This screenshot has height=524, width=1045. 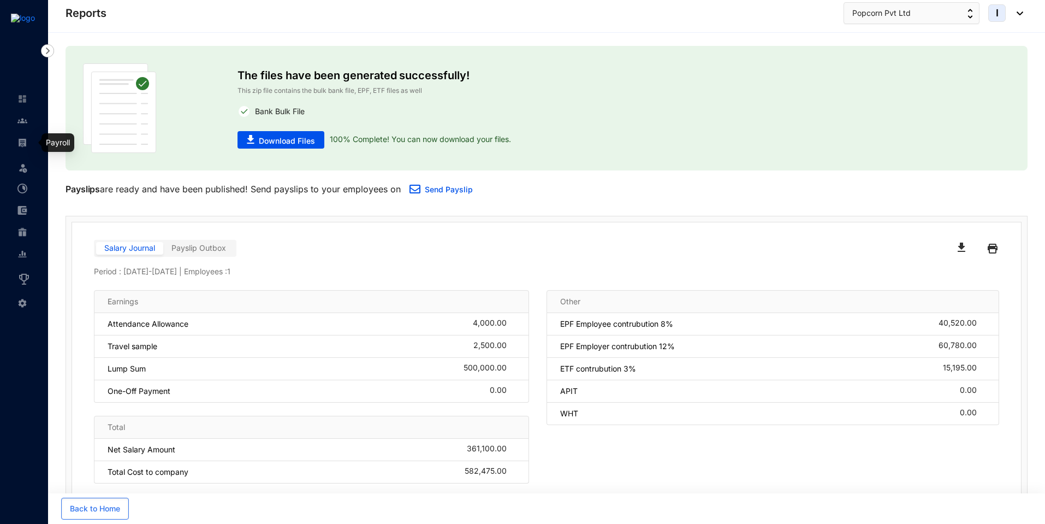 I want to click on li: Payroll, so click(x=22, y=143).